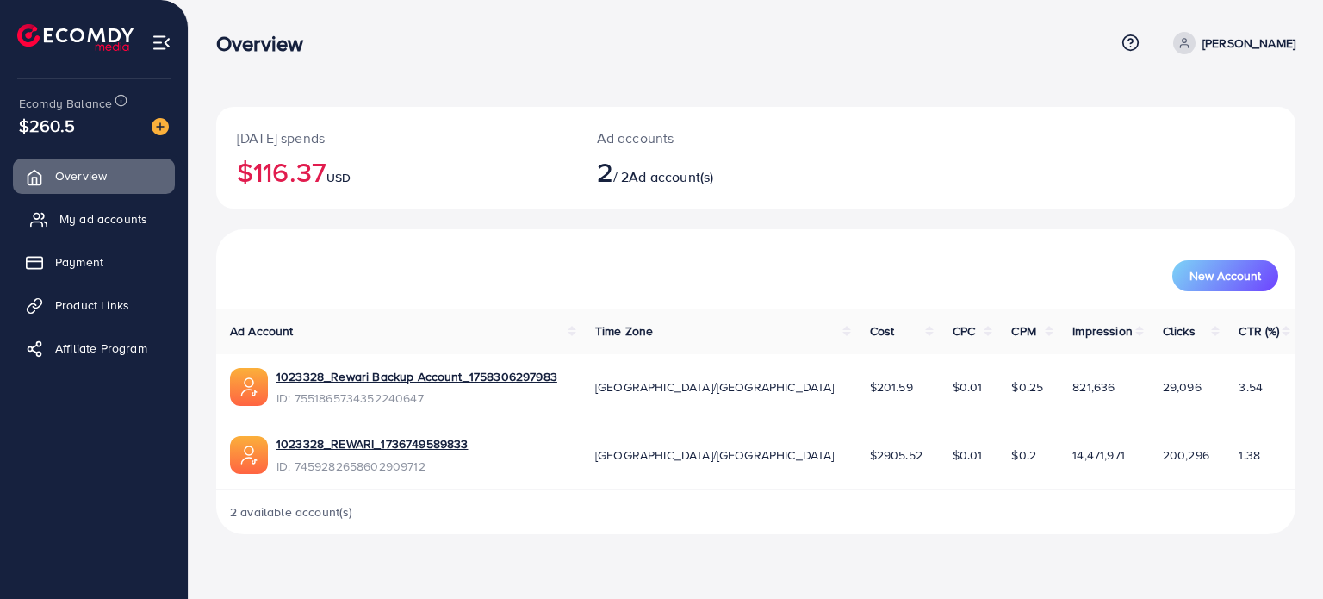 This screenshot has width=1323, height=599. I want to click on span: $0.2, so click(1023, 455).